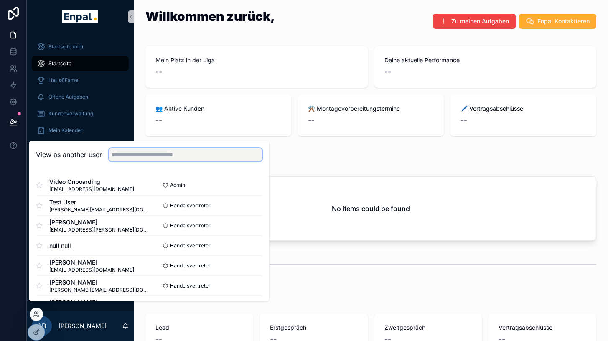  What do you see at coordinates (80, 17) in the screenshot?
I see `img: App logo` at bounding box center [80, 17].